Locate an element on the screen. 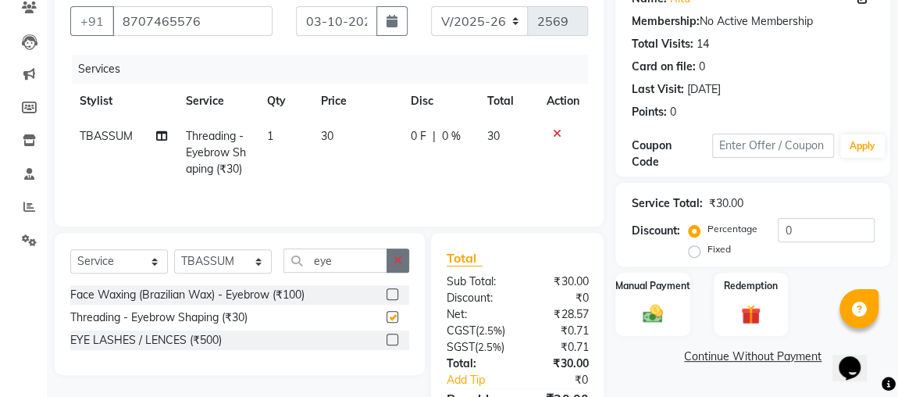 Image resolution: width=898 pixels, height=397 pixels. input: Search by Name/Mobile/Email/Code is located at coordinates (192, 21).